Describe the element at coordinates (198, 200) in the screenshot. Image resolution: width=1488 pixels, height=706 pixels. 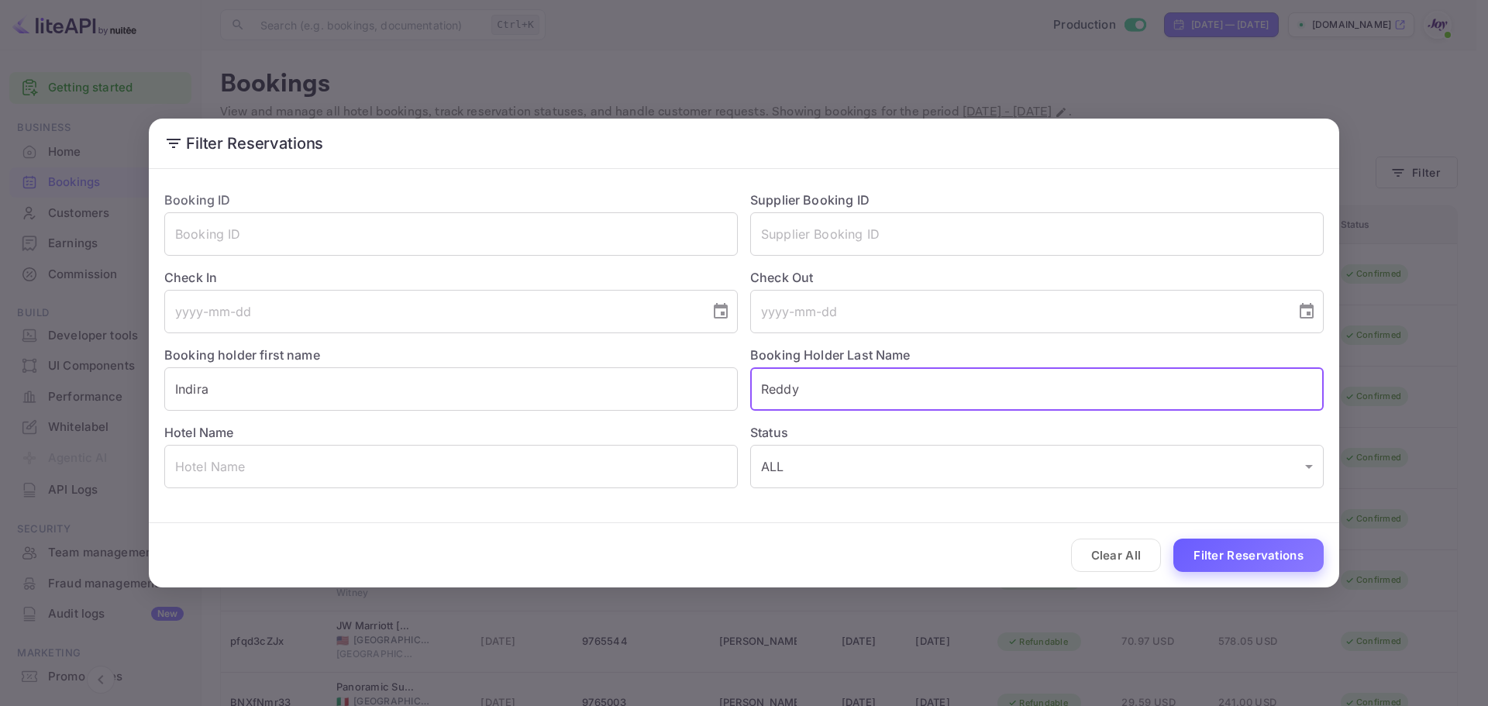
I see `label: Booking ID` at that location.